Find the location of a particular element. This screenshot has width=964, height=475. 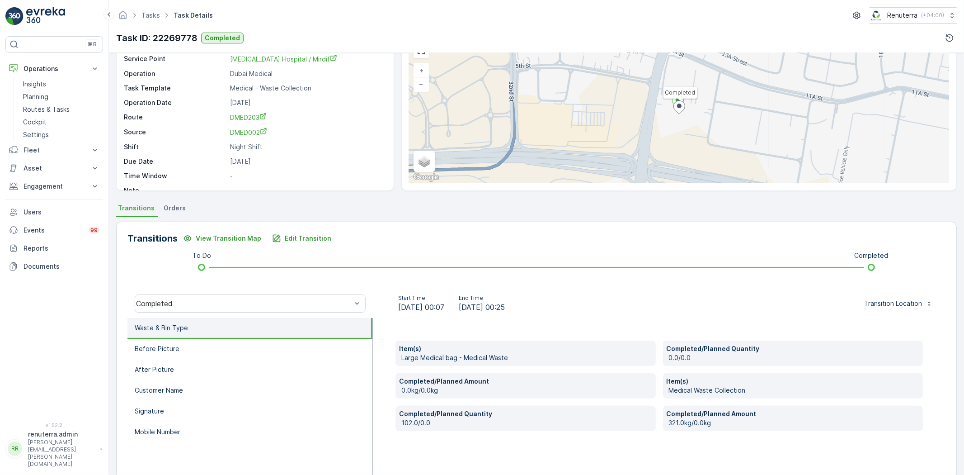

button: Operations is located at coordinates (54, 69).